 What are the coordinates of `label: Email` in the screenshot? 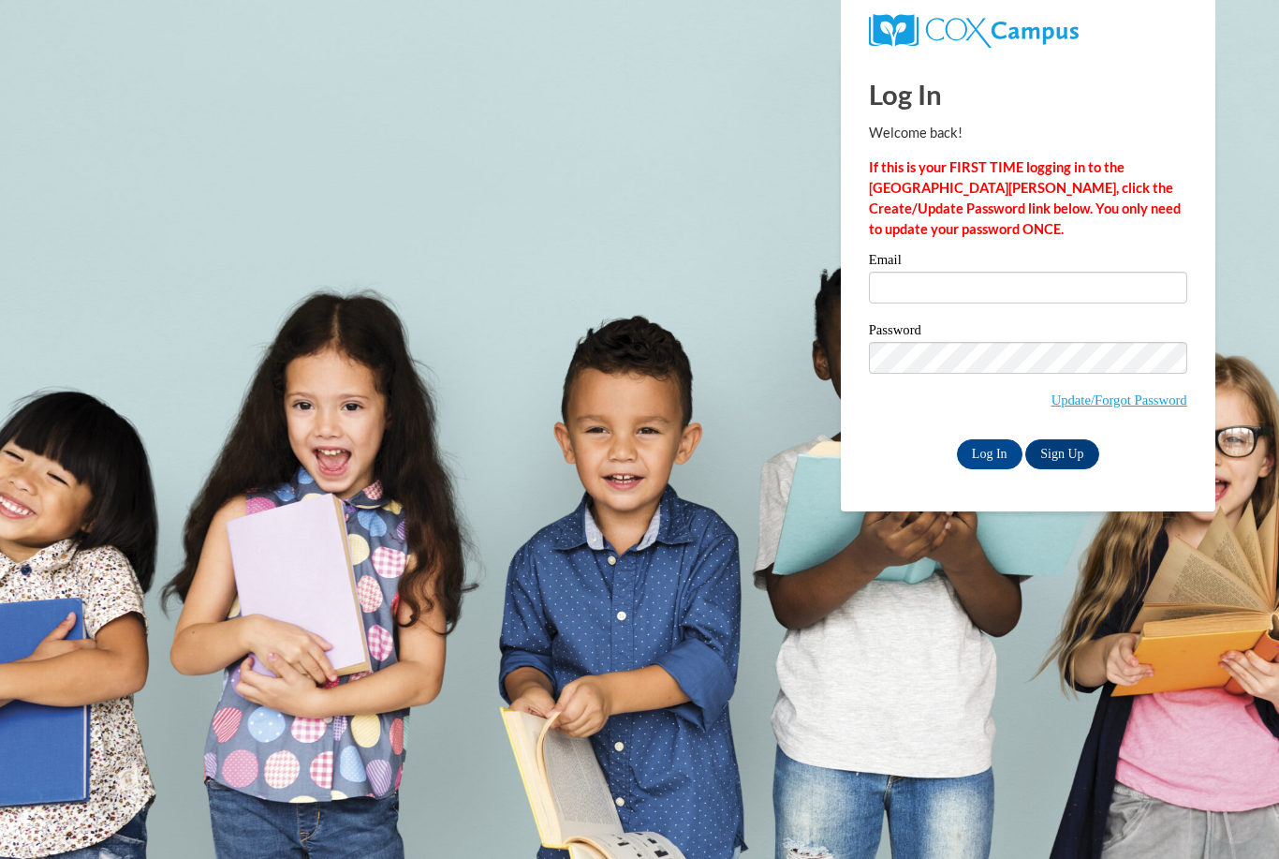 It's located at (1028, 262).